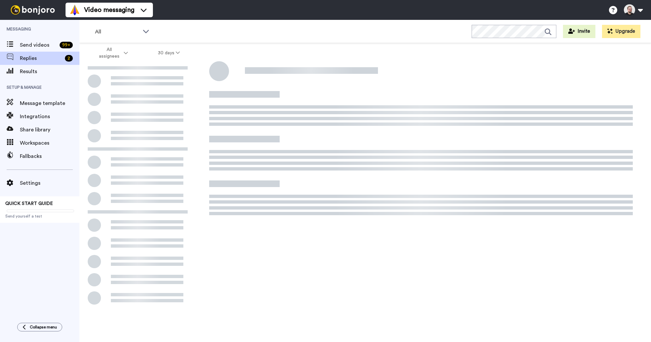 This screenshot has height=342, width=651. I want to click on div: 2, so click(69, 58).